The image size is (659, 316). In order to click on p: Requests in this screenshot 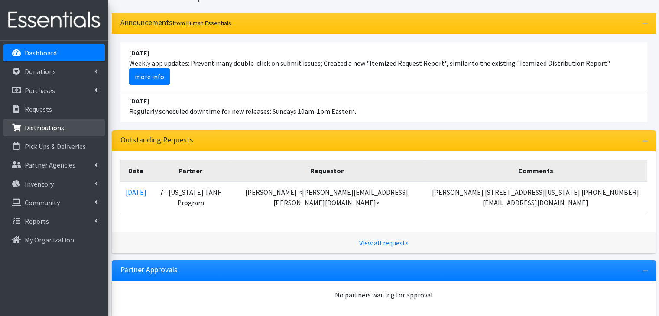, I will do `click(38, 109)`.